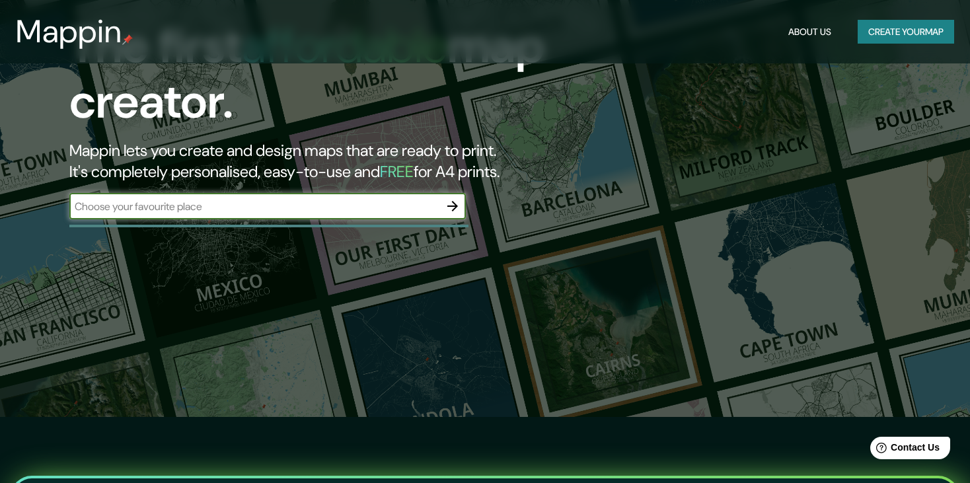 The height and width of the screenshot is (483, 970). What do you see at coordinates (809, 32) in the screenshot?
I see `button: About Us` at bounding box center [809, 32].